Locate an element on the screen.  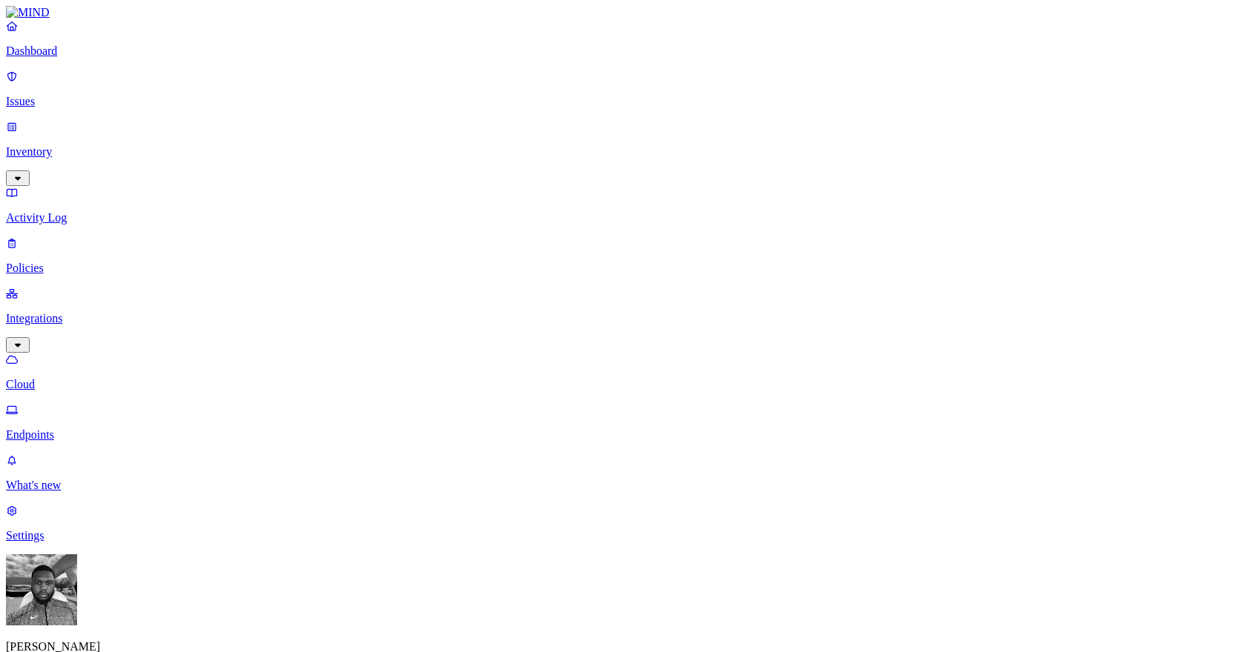
p: Endpoints is located at coordinates (624, 435).